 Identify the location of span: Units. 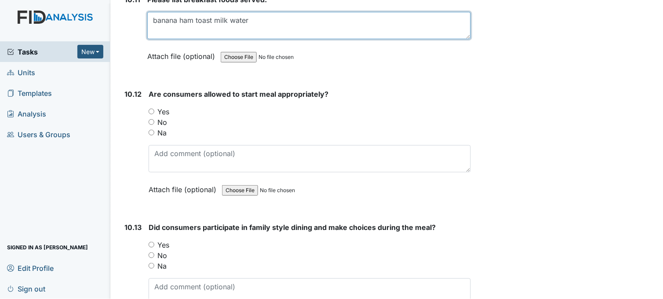
(21, 72).